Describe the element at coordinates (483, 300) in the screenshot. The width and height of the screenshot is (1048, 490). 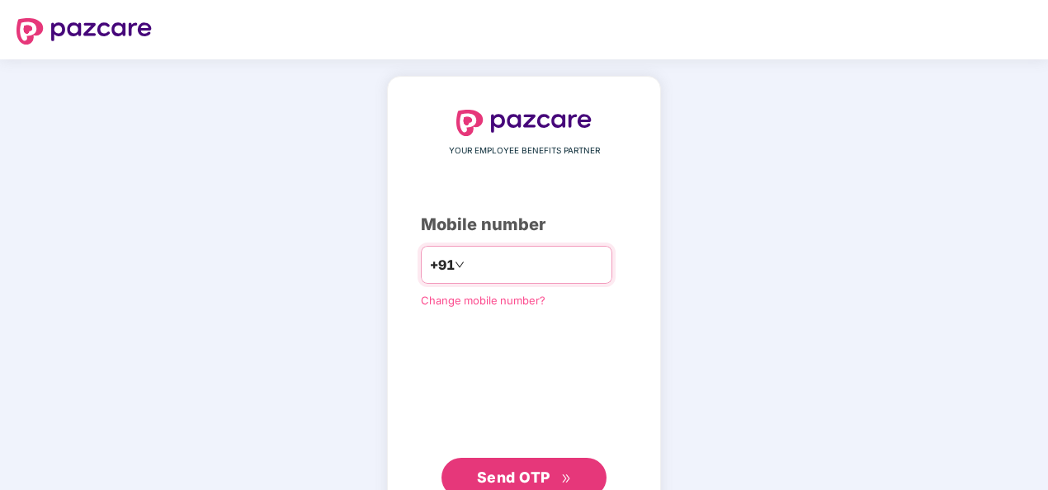
I see `span: Change mobile number?` at that location.